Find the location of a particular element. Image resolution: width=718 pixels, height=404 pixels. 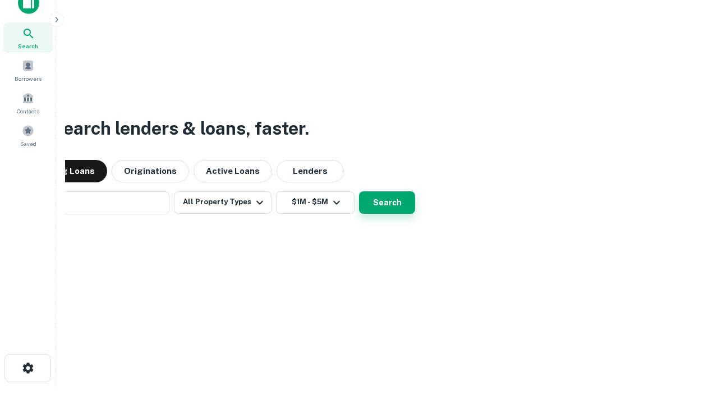

div: Search is located at coordinates (28, 38).